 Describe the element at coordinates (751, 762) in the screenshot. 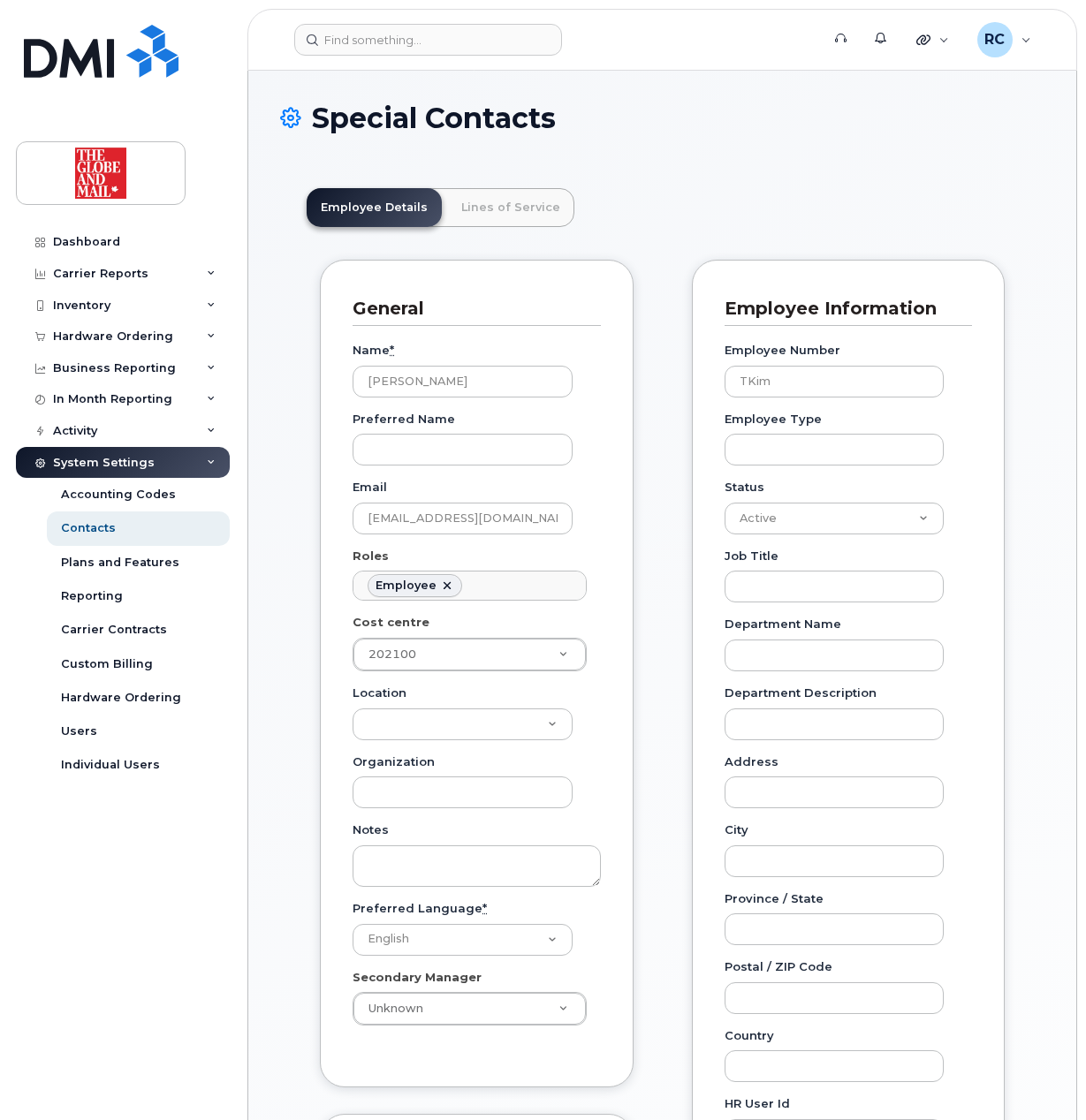

I see `label: Address` at that location.